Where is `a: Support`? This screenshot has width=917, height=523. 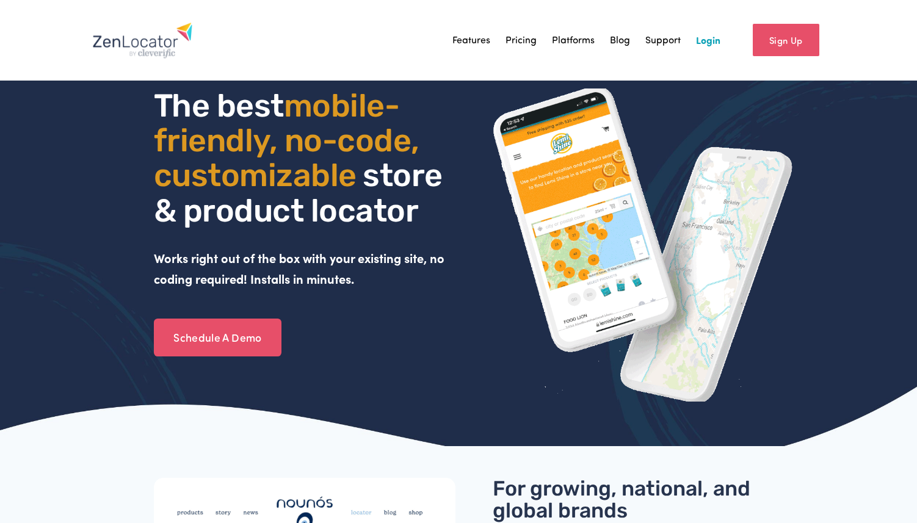
a: Support is located at coordinates (663, 40).